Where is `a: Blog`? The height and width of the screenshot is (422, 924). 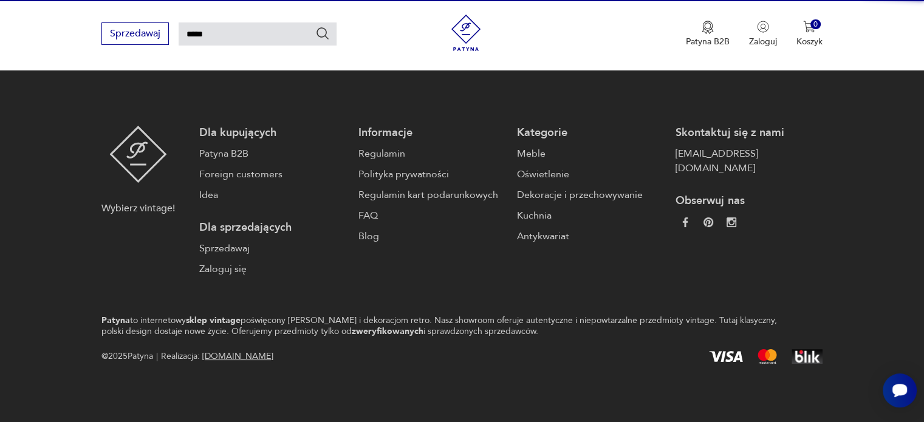 a: Blog is located at coordinates (431, 236).